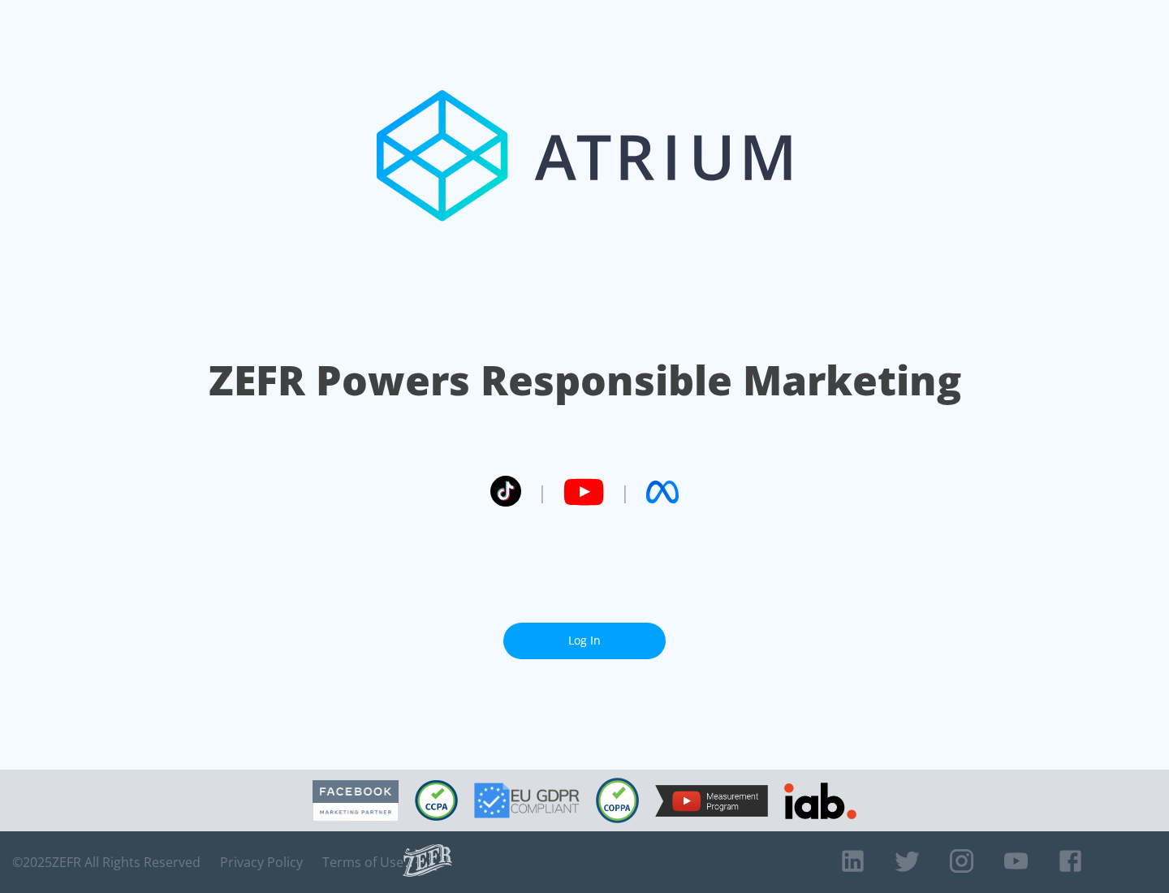 Image resolution: width=1169 pixels, height=893 pixels. I want to click on h1: ZEFR Powers Responsible Marketing, so click(584, 380).